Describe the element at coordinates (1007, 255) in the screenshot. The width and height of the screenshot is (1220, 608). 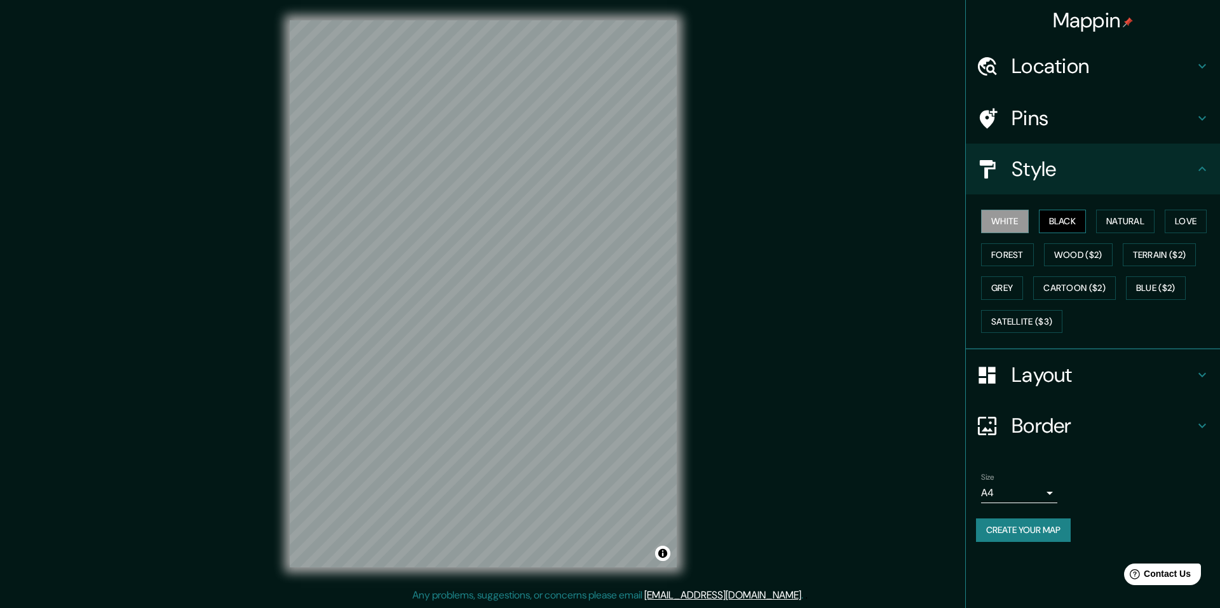
I see `button: Forest` at that location.